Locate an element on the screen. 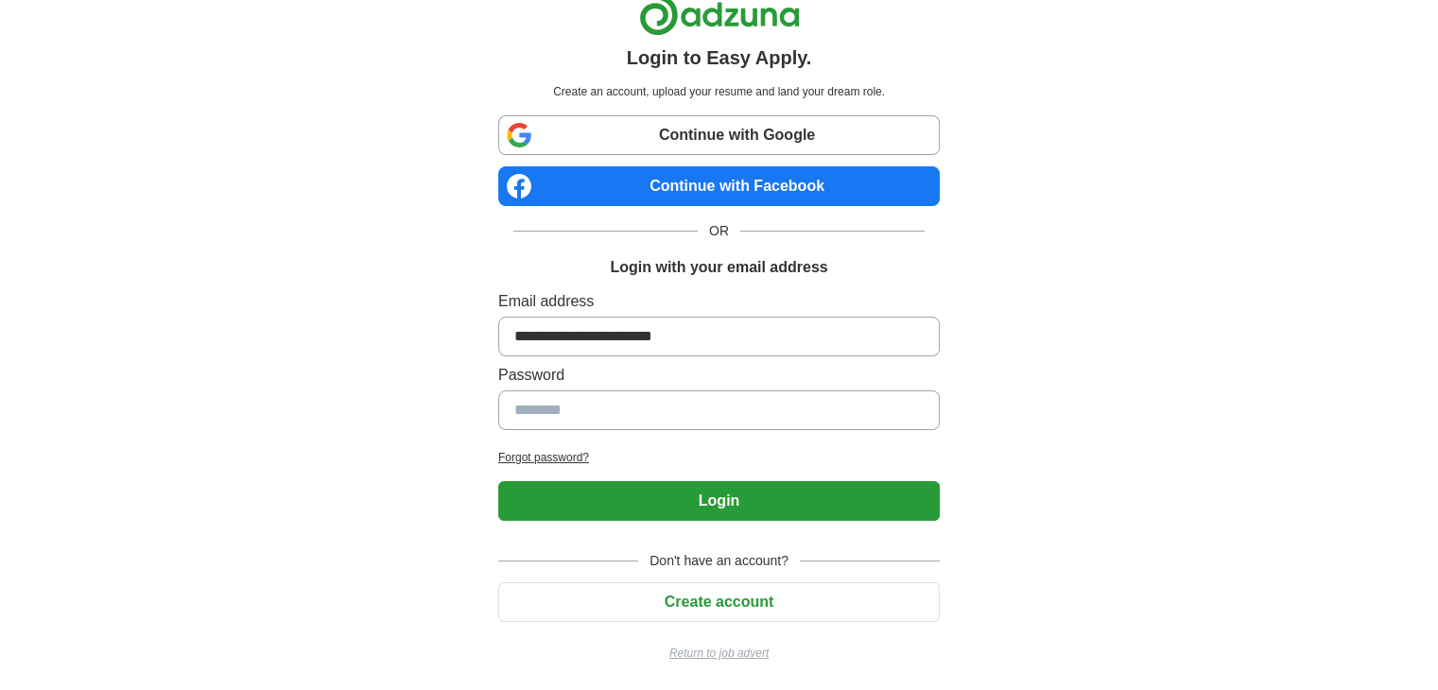 This screenshot has height=690, width=1438. h1: Login with your email address is located at coordinates (719, 268).